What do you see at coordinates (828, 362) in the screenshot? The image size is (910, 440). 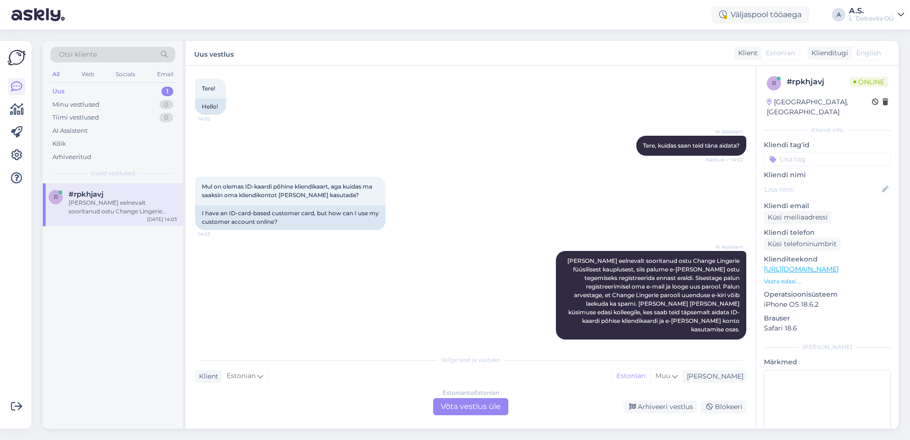 I see `p: Märkmed` at bounding box center [828, 362].